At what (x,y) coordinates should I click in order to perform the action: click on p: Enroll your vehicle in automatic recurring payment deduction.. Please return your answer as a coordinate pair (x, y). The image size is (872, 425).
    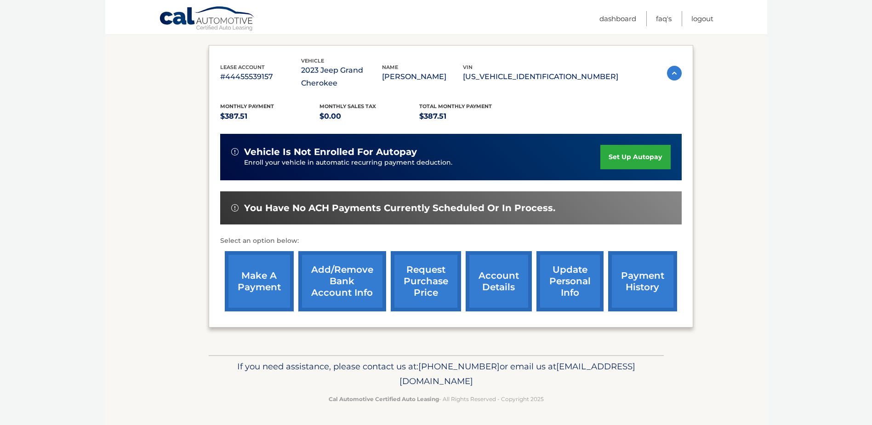
    Looking at the image, I should click on (422, 163).